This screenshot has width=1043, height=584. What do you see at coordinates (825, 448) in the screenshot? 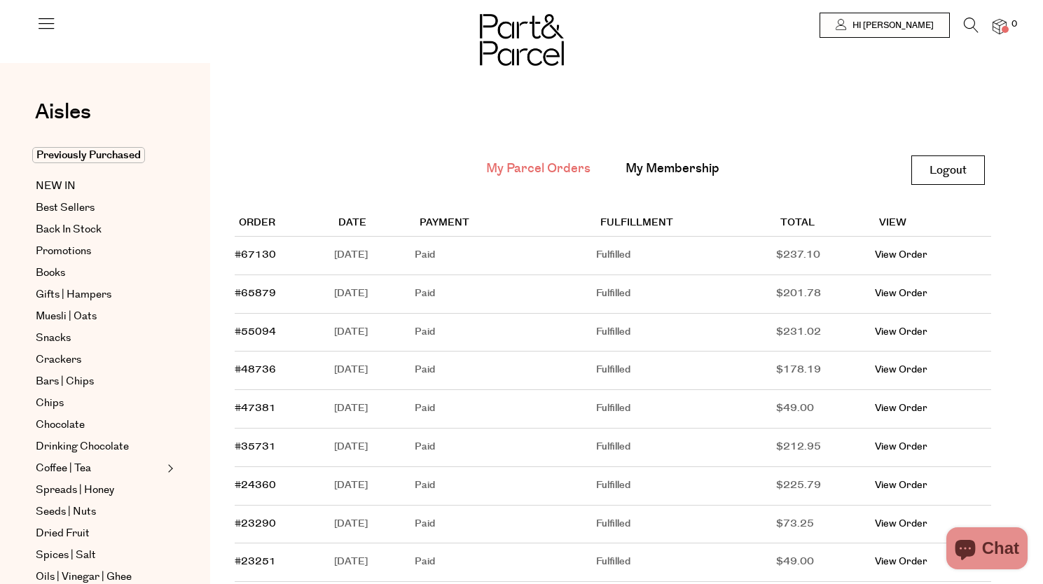
I see `td: $212.95` at bounding box center [825, 448].